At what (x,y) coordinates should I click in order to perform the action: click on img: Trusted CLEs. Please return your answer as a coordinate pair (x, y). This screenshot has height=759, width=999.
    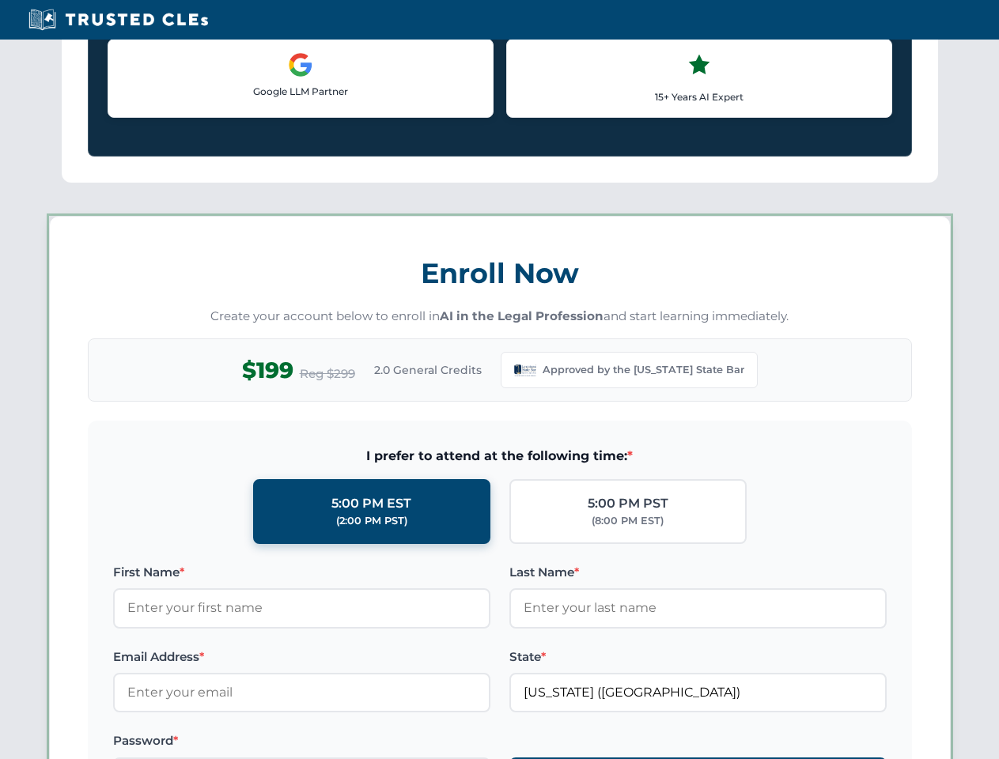
    Looking at the image, I should click on (118, 20).